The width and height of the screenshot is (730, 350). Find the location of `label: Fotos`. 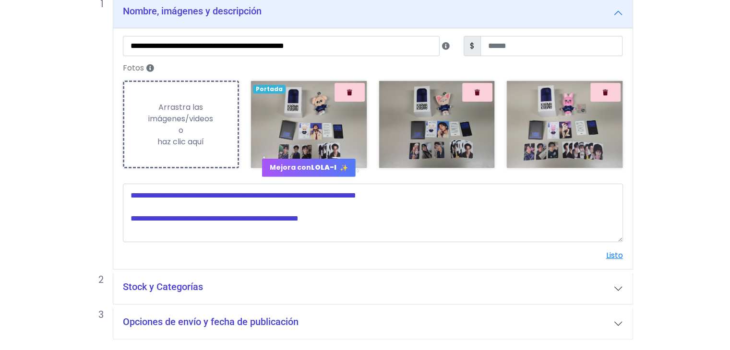

label: Fotos is located at coordinates (373, 68).